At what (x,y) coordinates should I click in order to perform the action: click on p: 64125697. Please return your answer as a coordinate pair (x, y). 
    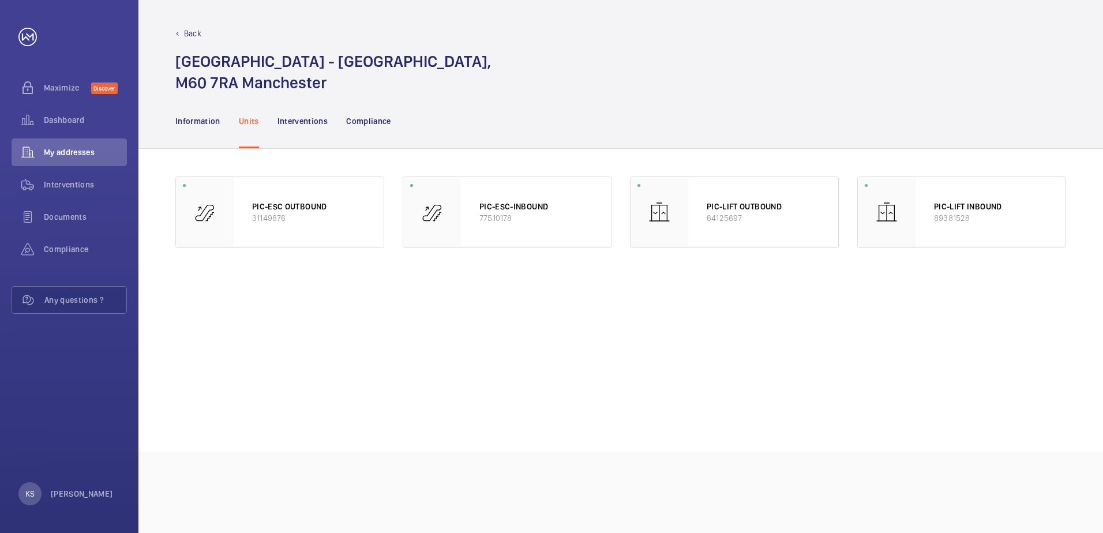
    Looking at the image, I should click on (763, 218).